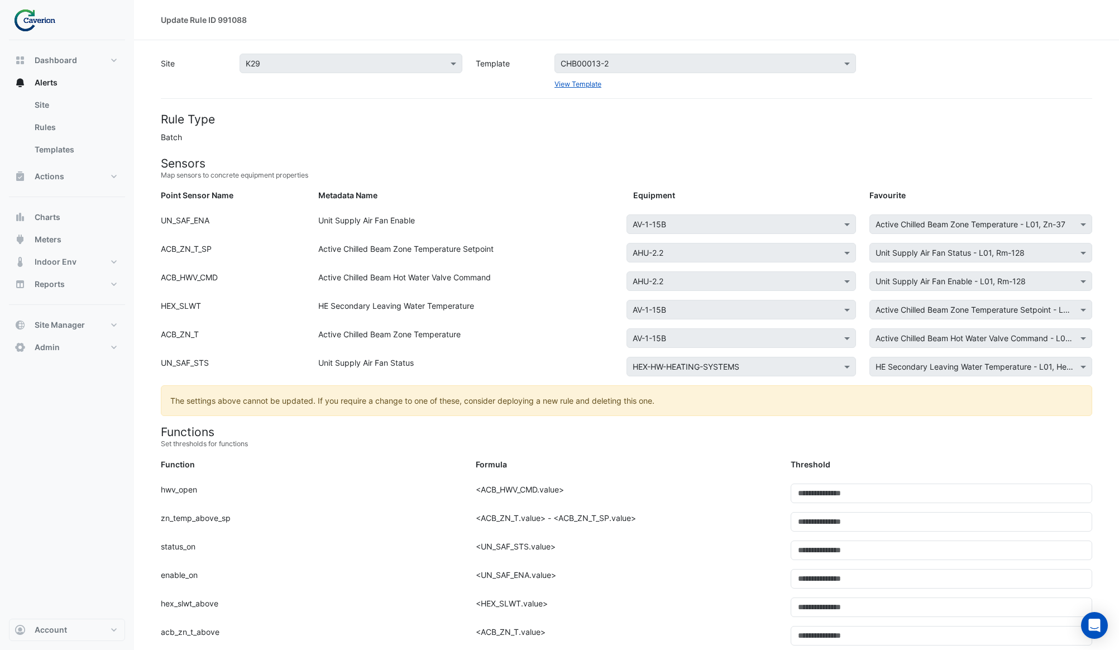 The height and width of the screenshot is (650, 1119). Describe the element at coordinates (626, 497) in the screenshot. I see `div: <ACB_HWV_CMD.value>` at that location.